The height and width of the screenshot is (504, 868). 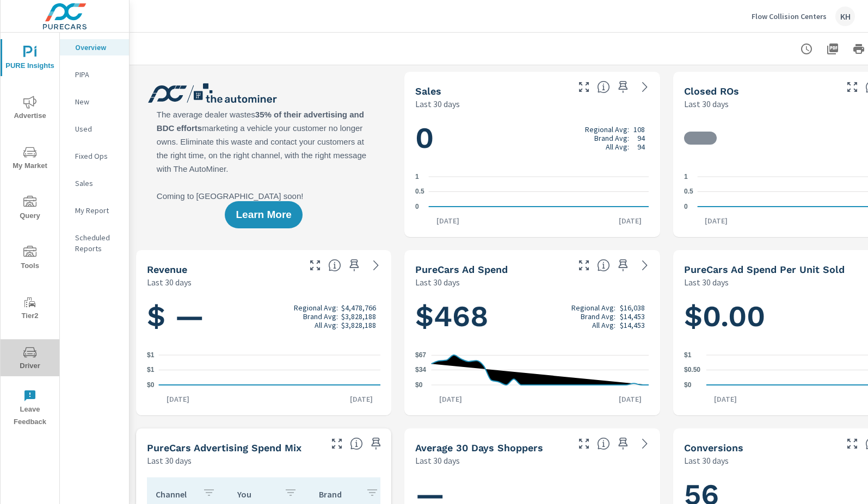 What do you see at coordinates (97, 243) in the screenshot?
I see `p: Scheduled Reports` at bounding box center [97, 243].